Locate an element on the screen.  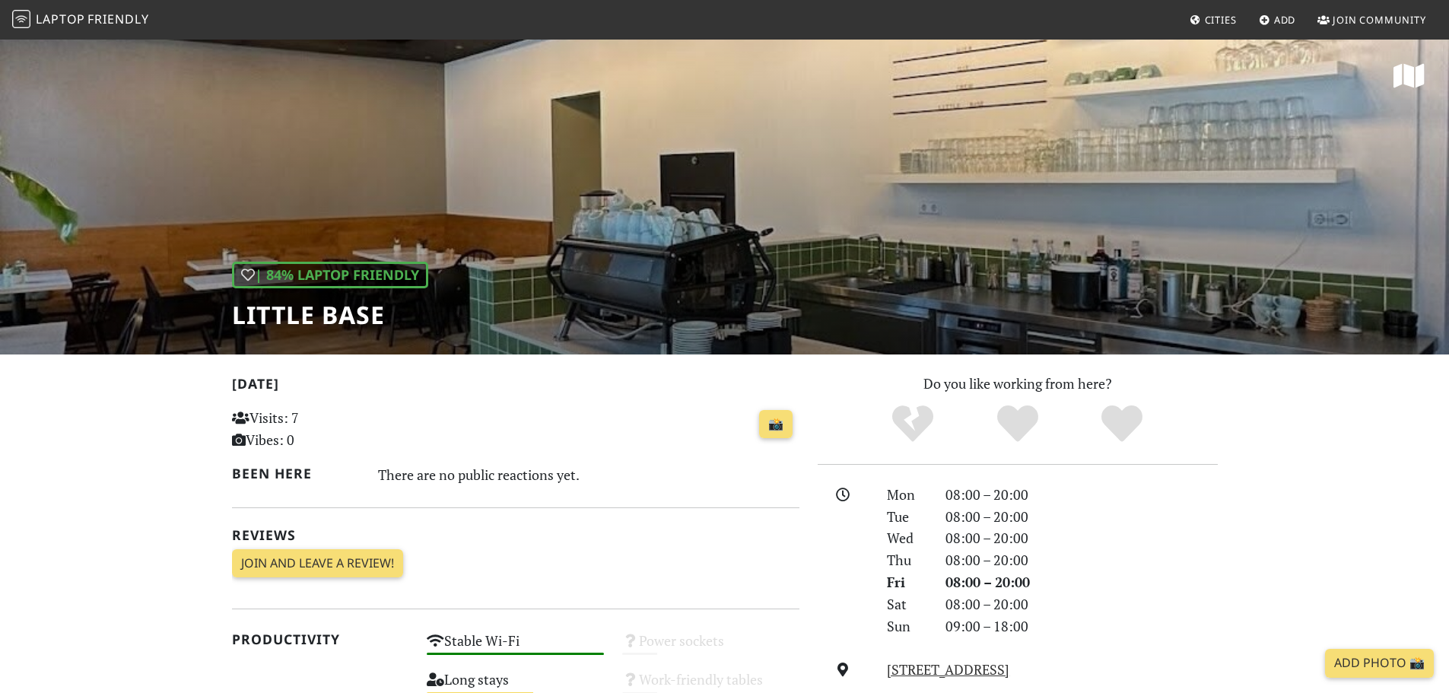
div: Mon is located at coordinates (906, 494).